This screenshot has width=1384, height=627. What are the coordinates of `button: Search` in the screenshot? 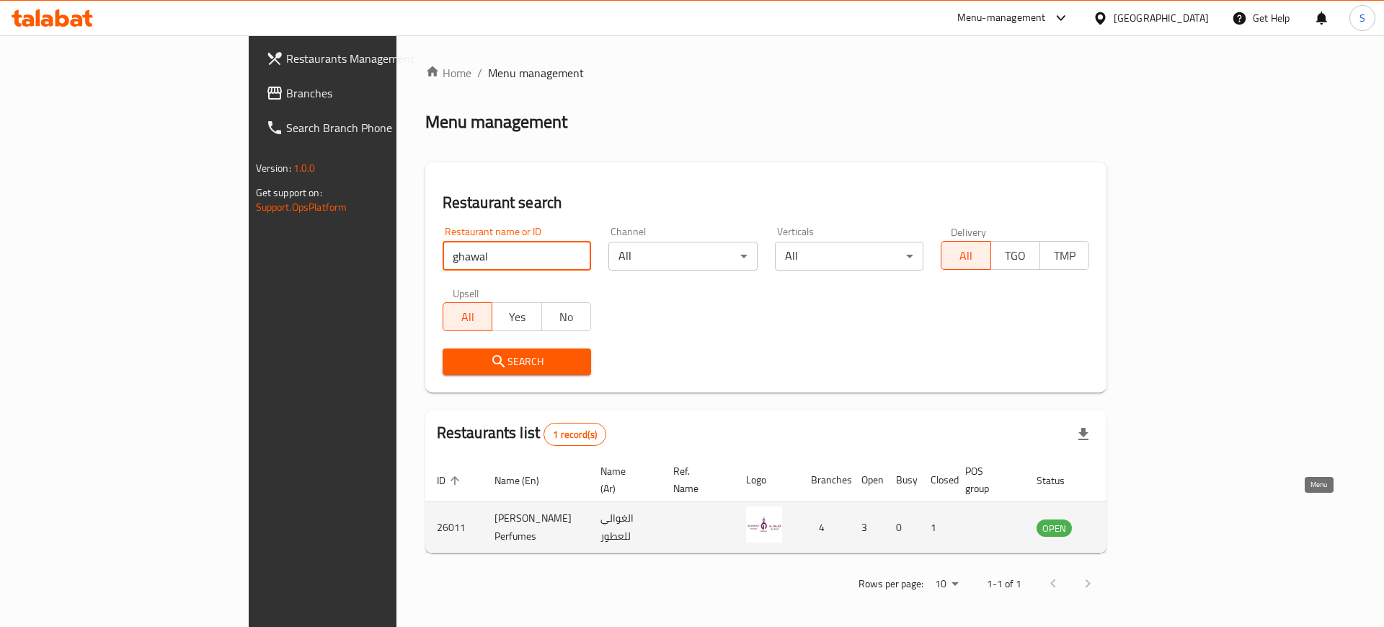 It's located at (517, 361).